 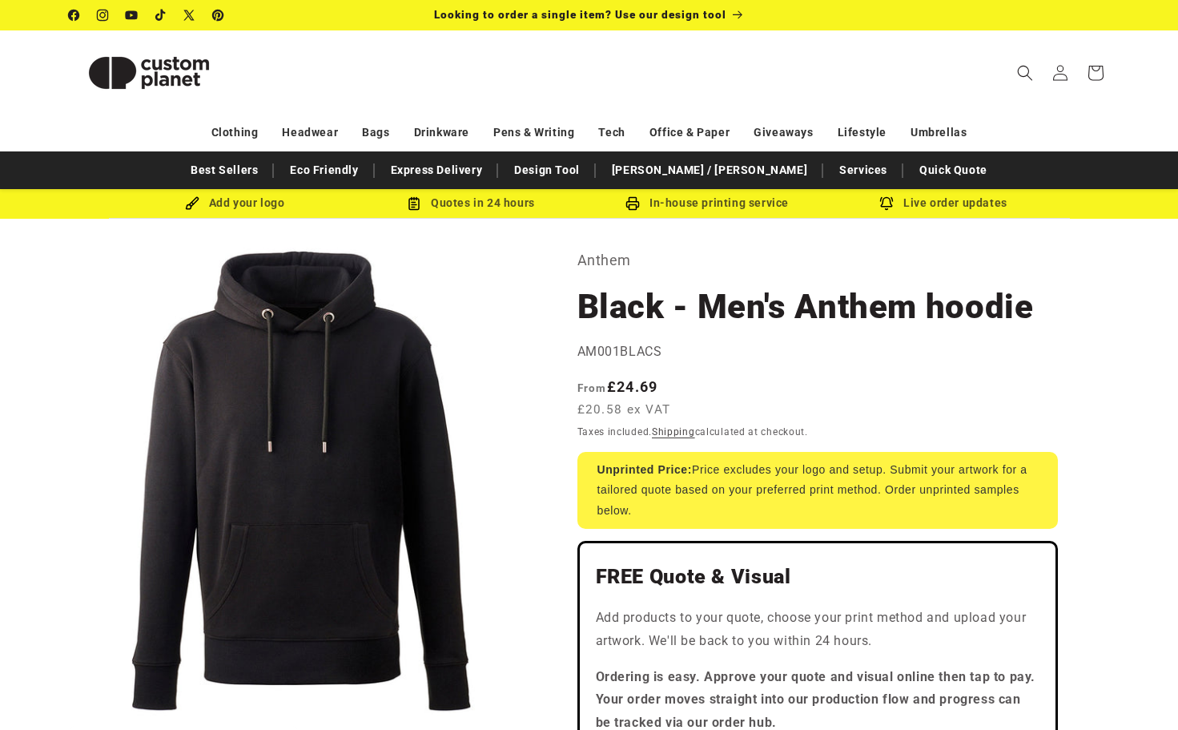 What do you see at coordinates (674, 432) in the screenshot?
I see `a: Shipping` at bounding box center [674, 432].